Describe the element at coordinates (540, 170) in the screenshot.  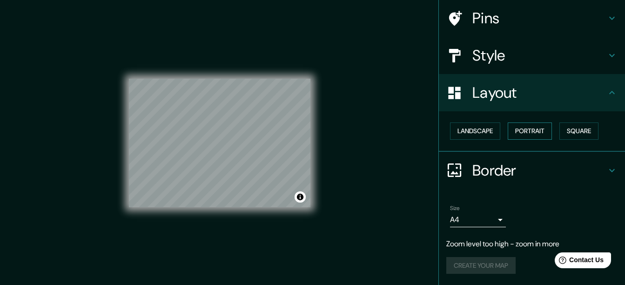
I see `h4: Border` at that location.